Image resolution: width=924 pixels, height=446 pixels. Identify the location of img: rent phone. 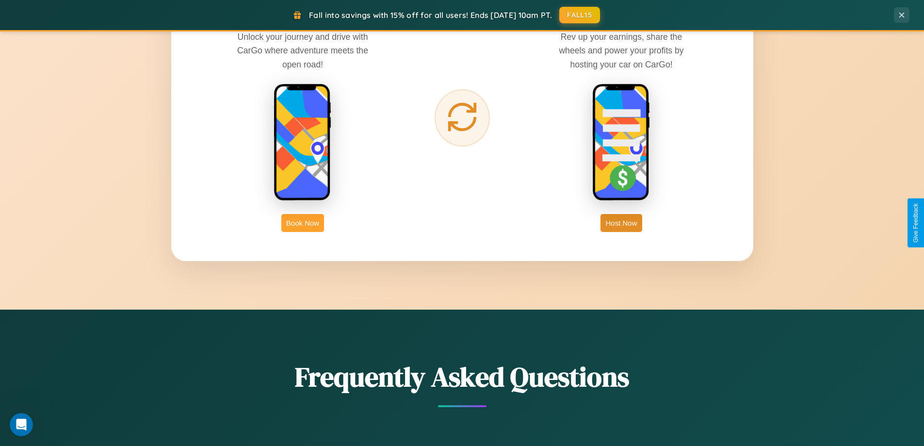
(303, 143).